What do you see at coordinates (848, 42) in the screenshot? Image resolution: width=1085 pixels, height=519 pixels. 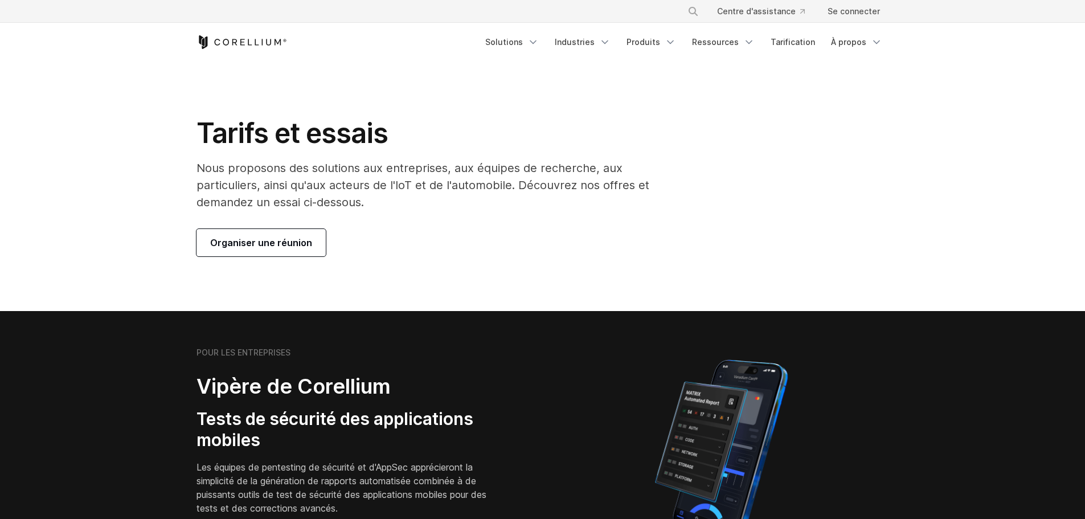 I see `font: À propos` at bounding box center [848, 42].